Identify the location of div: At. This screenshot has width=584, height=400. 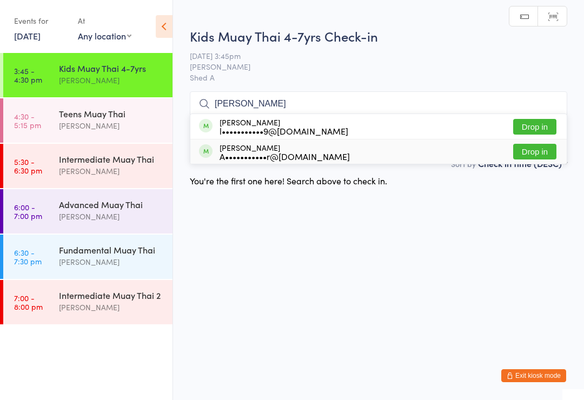
(104, 21).